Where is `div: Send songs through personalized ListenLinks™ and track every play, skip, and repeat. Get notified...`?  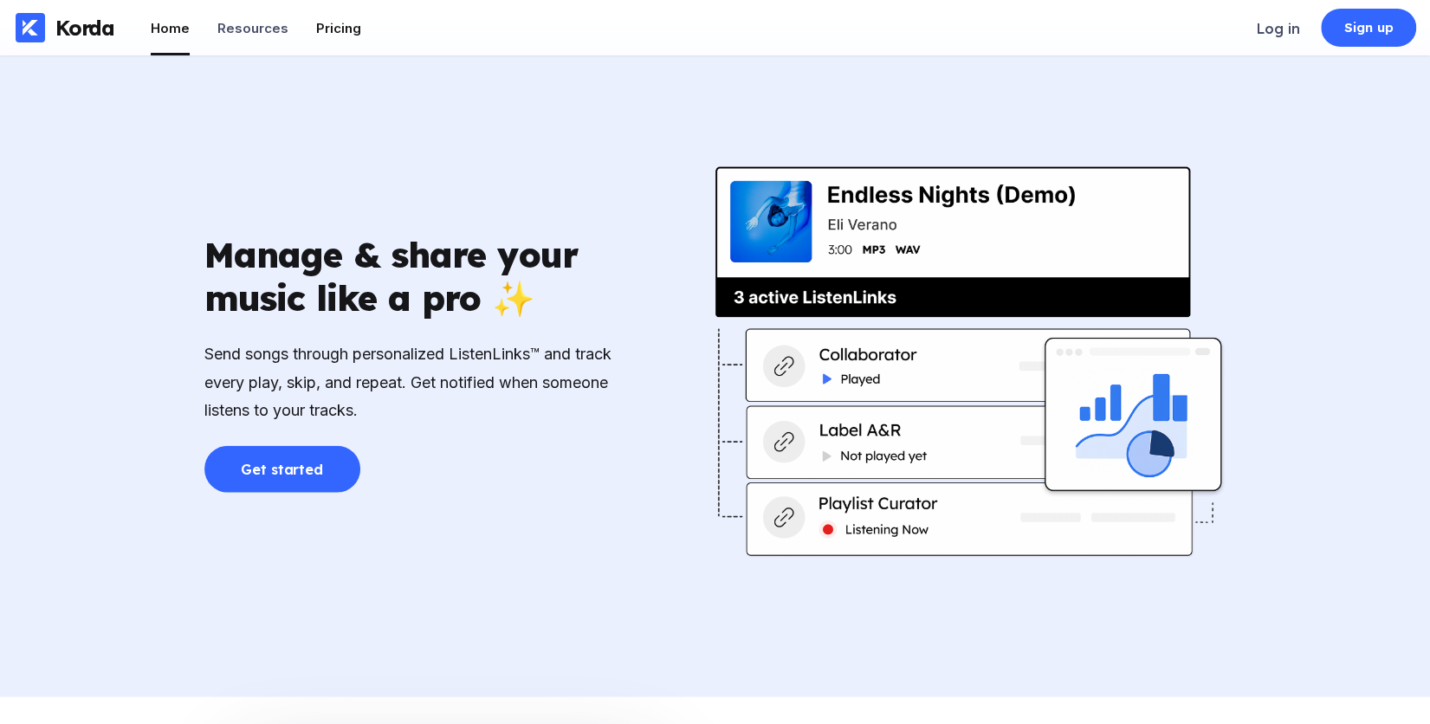 div: Send songs through personalized ListenLinks™ and track every play, skip, and repeat. Get notified... is located at coordinates (412, 382).